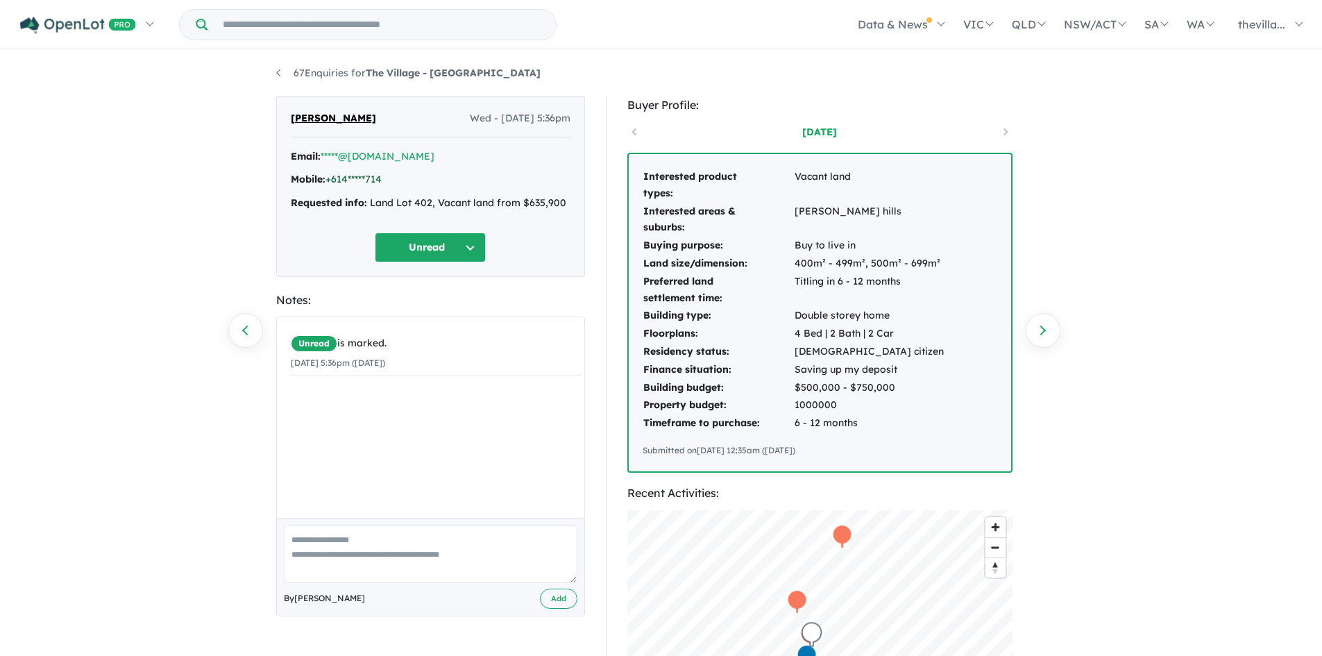  I want to click on div: Notes:, so click(430, 300).